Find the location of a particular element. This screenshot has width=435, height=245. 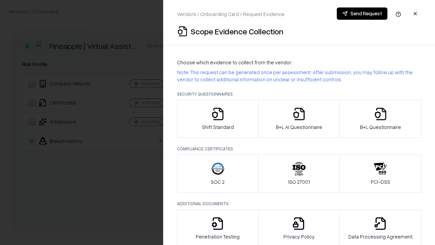

p: Penetration Testing is located at coordinates (217, 236).